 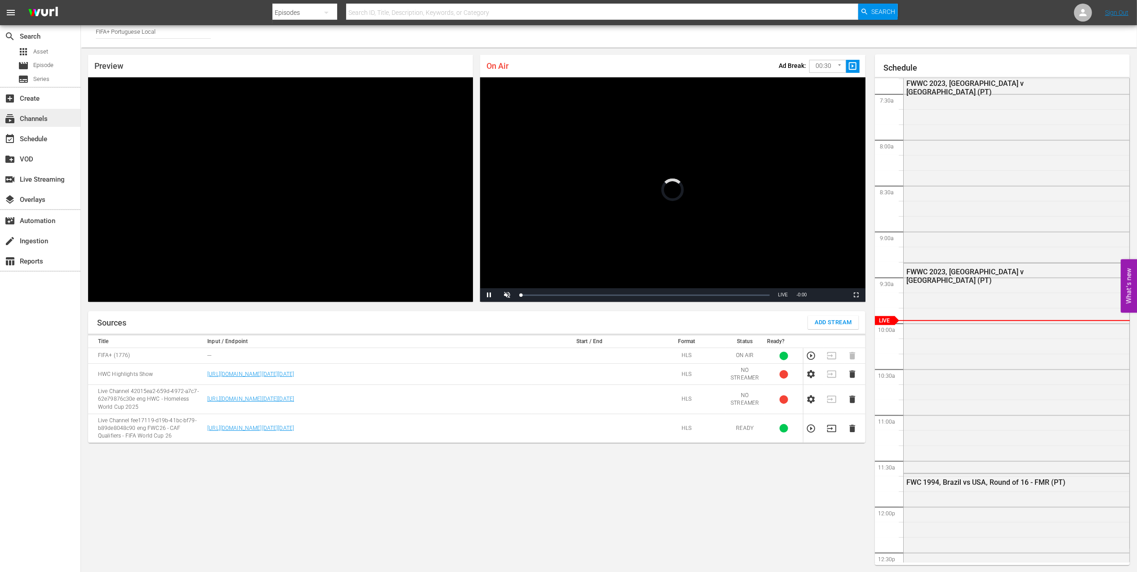 I want to click on th: Start / End, so click(x=589, y=342).